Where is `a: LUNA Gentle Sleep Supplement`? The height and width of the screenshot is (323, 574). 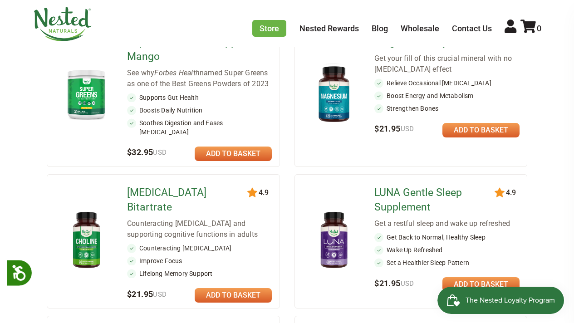
a: LUNA Gentle Sleep Supplement is located at coordinates (436, 200).